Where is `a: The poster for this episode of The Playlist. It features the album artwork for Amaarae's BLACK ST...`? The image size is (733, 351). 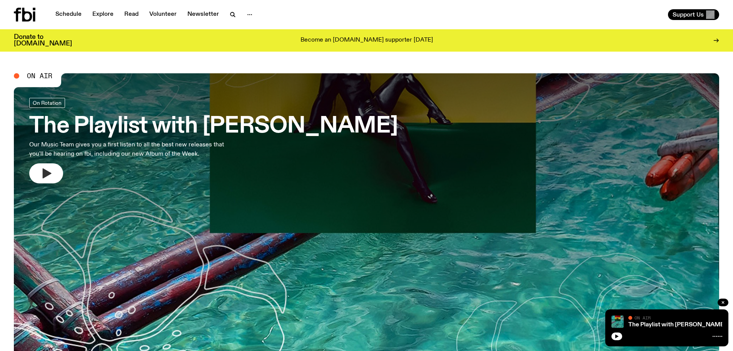 a: The poster for this episode of The Playlist. It features the album artwork for Amaarae's BLACK ST... is located at coordinates (618, 321).